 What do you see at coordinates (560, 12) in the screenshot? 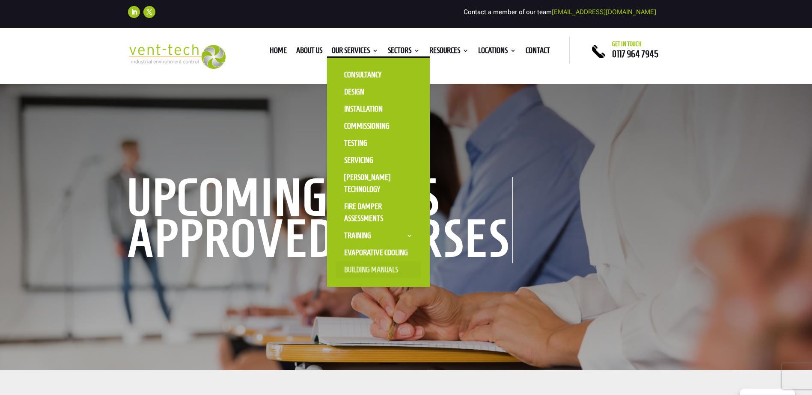
I see `span: Contact a member of our team` at bounding box center [560, 12].